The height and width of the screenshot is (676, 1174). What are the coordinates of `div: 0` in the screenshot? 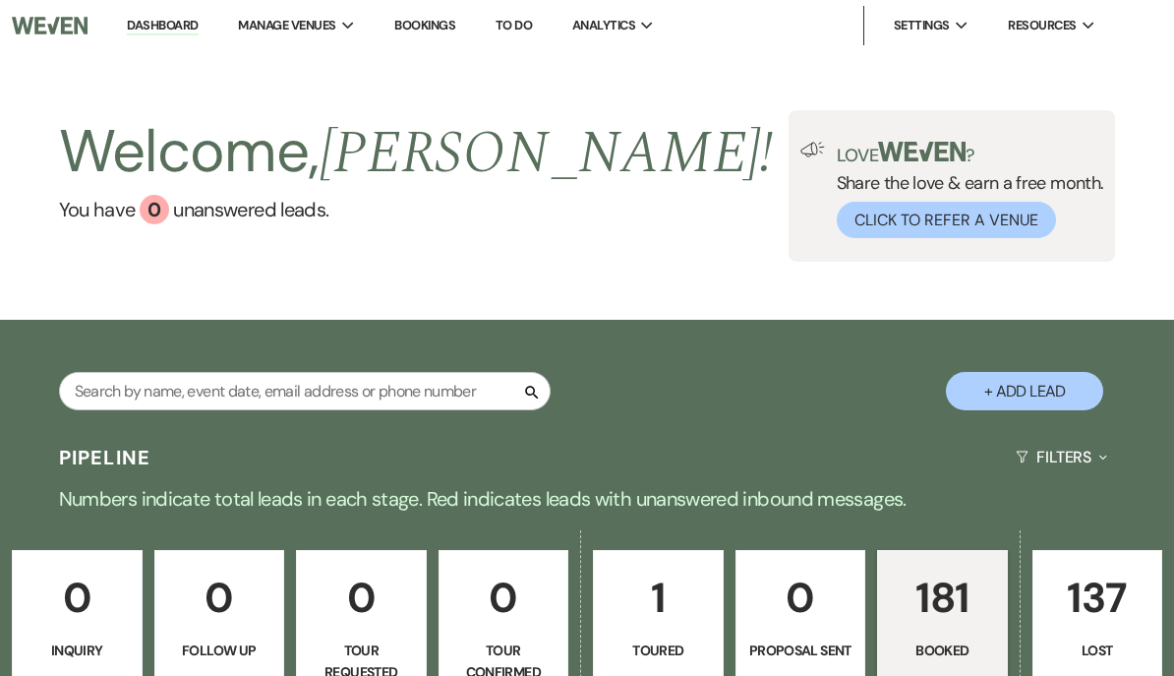 It's located at (154, 210).